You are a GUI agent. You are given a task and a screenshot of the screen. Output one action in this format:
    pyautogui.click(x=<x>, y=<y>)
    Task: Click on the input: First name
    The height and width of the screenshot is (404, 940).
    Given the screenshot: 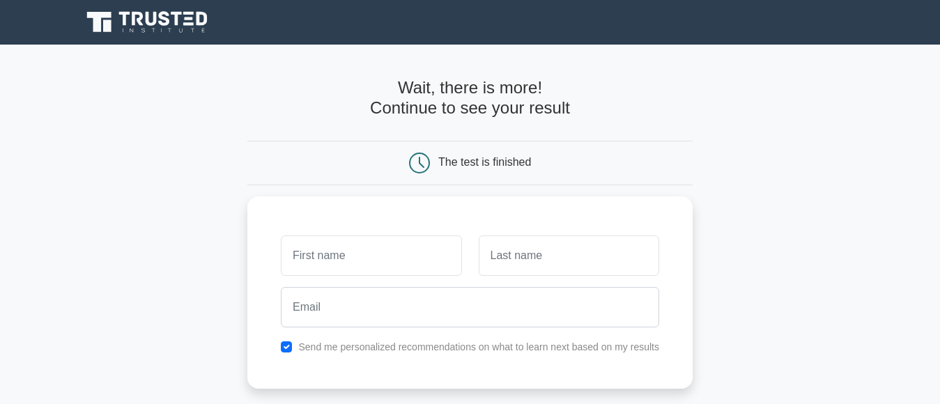 What is the action you would take?
    pyautogui.click(x=371, y=256)
    